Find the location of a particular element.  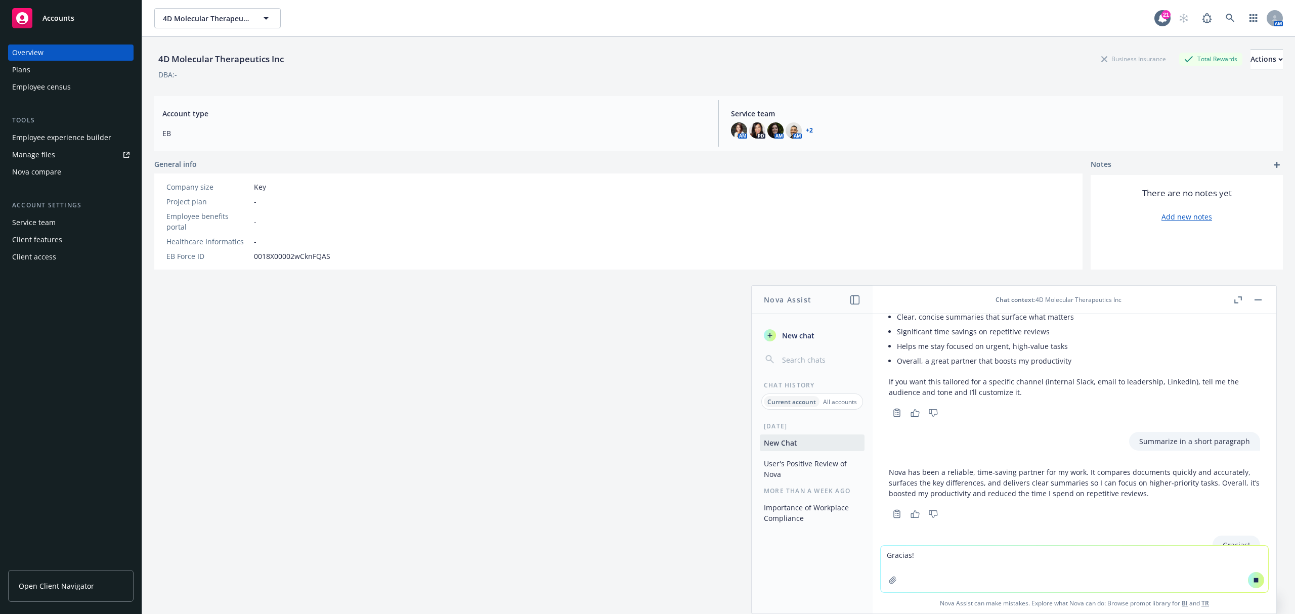

a: Switch app is located at coordinates (1254, 18).